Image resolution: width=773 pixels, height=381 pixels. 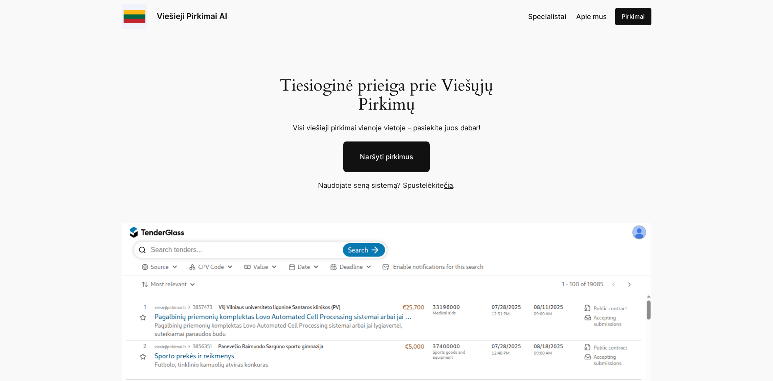 I want to click on span: Specialistai, so click(x=547, y=17).